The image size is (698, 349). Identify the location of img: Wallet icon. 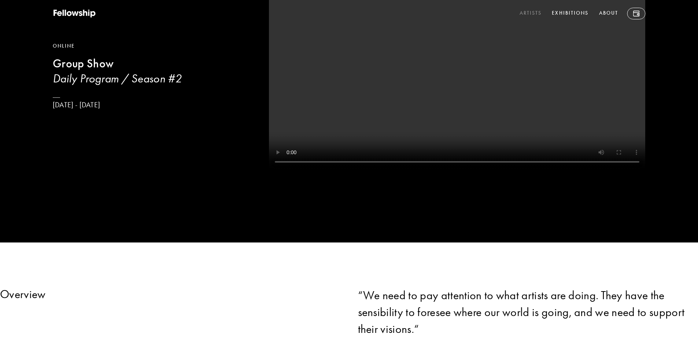
(636, 14).